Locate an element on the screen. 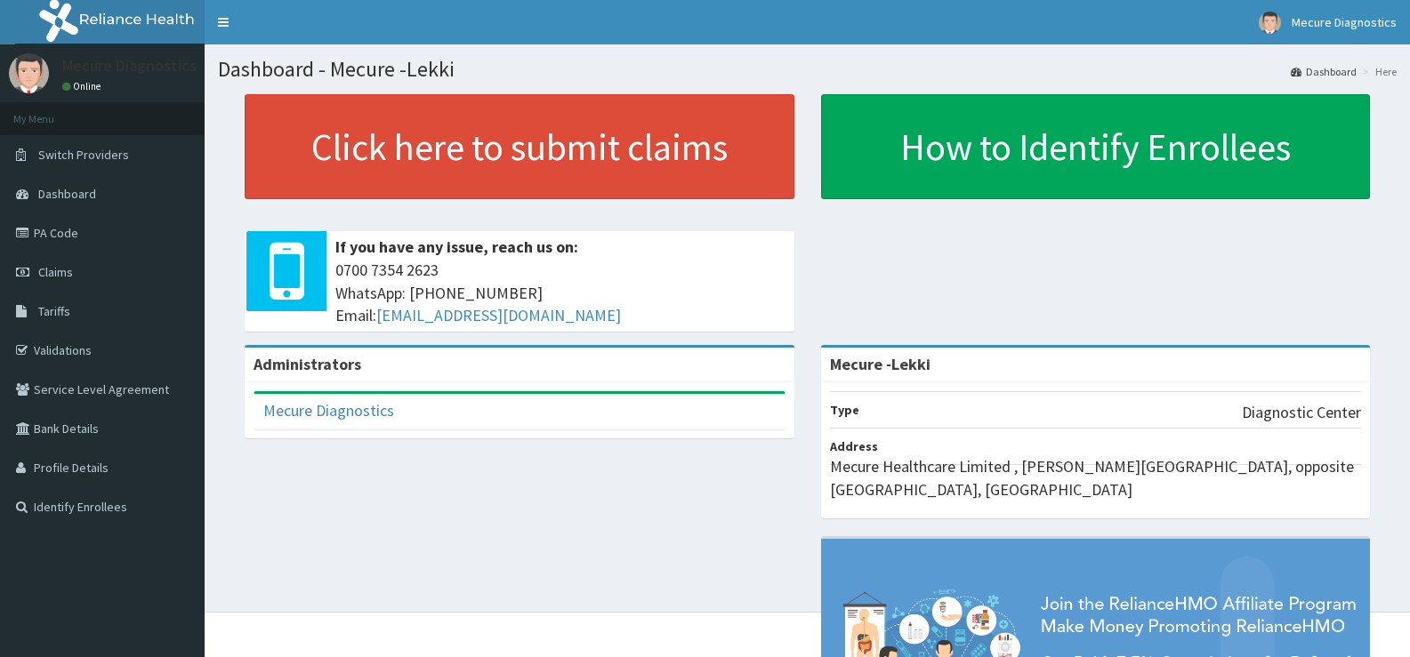  a: Click here to submit claims is located at coordinates (519, 147).